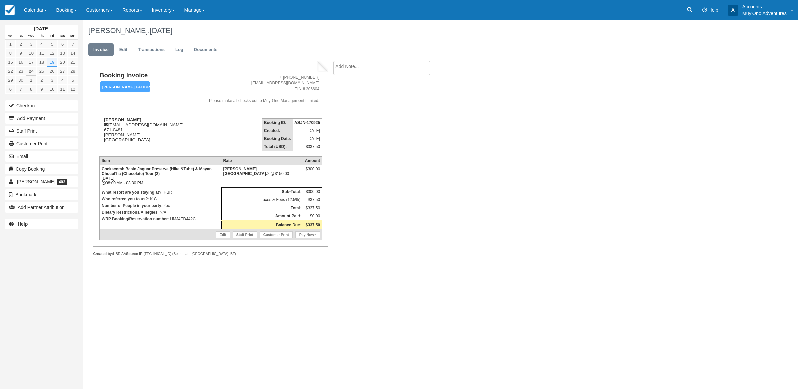  Describe the element at coordinates (161, 219) in the screenshot. I see `p: : HMJ4ED442C` at that location.